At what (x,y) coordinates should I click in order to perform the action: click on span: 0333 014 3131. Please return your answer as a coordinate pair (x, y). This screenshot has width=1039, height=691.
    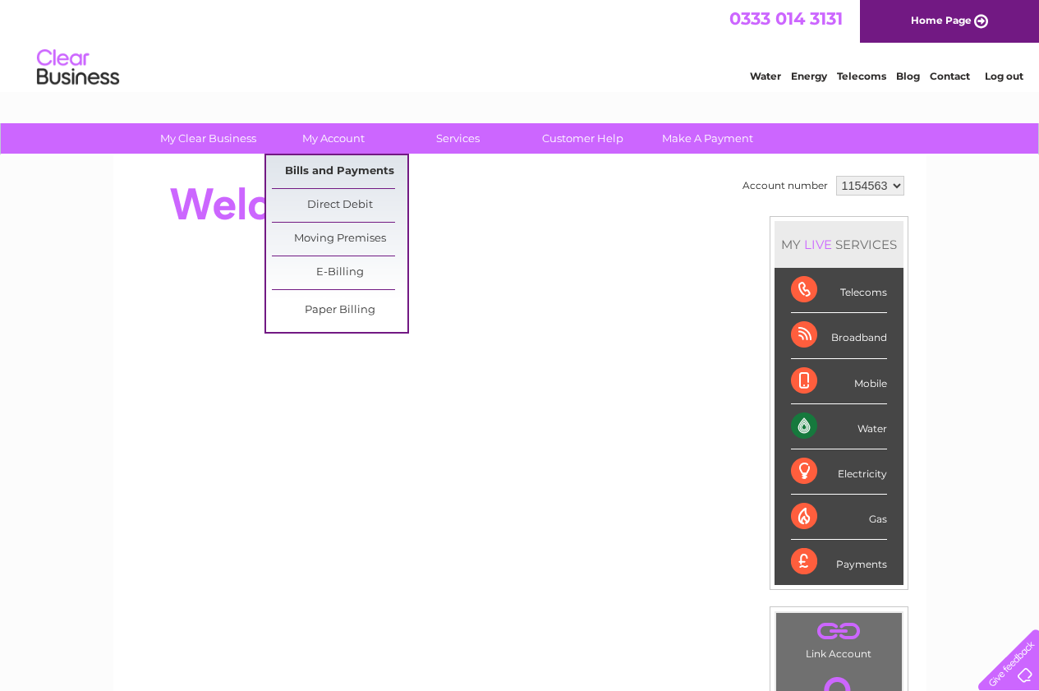
    Looking at the image, I should click on (786, 18).